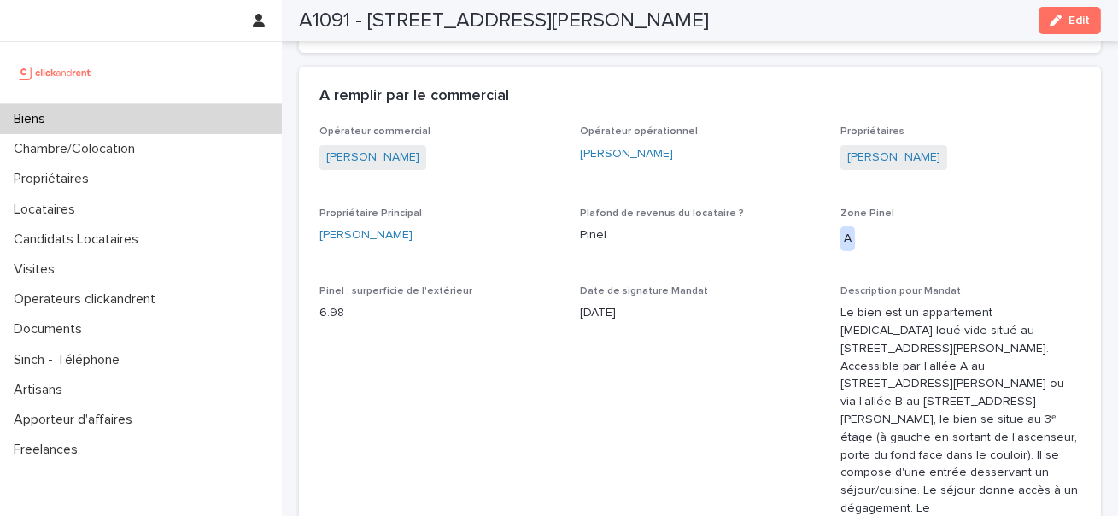 The height and width of the screenshot is (516, 1118). I want to click on span: Date de signature Mandat, so click(644, 291).